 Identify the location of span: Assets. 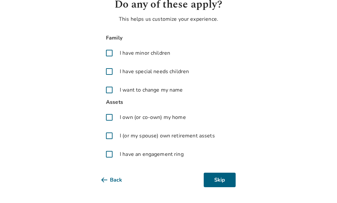
(168, 102).